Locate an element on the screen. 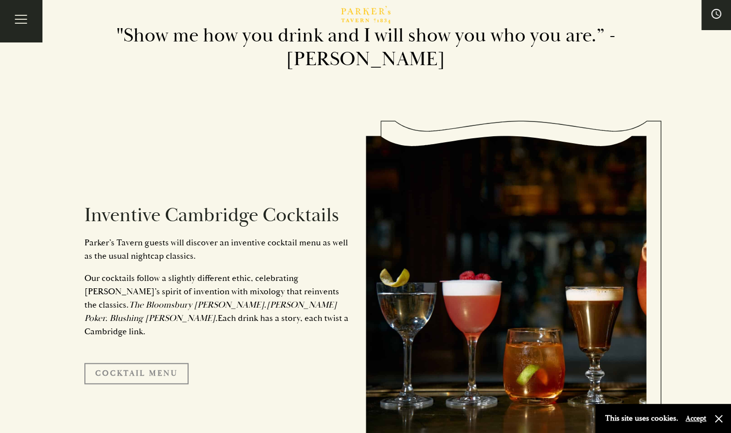 This screenshot has width=731, height=433. button: Accept is located at coordinates (696, 418).